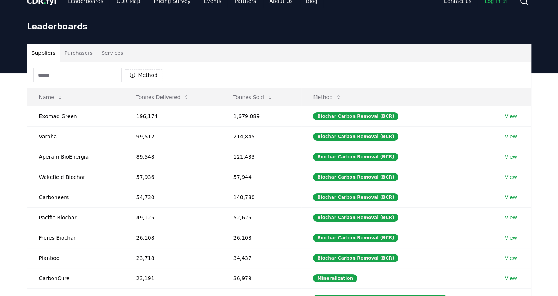  I want to click on td: 52,625, so click(261, 218).